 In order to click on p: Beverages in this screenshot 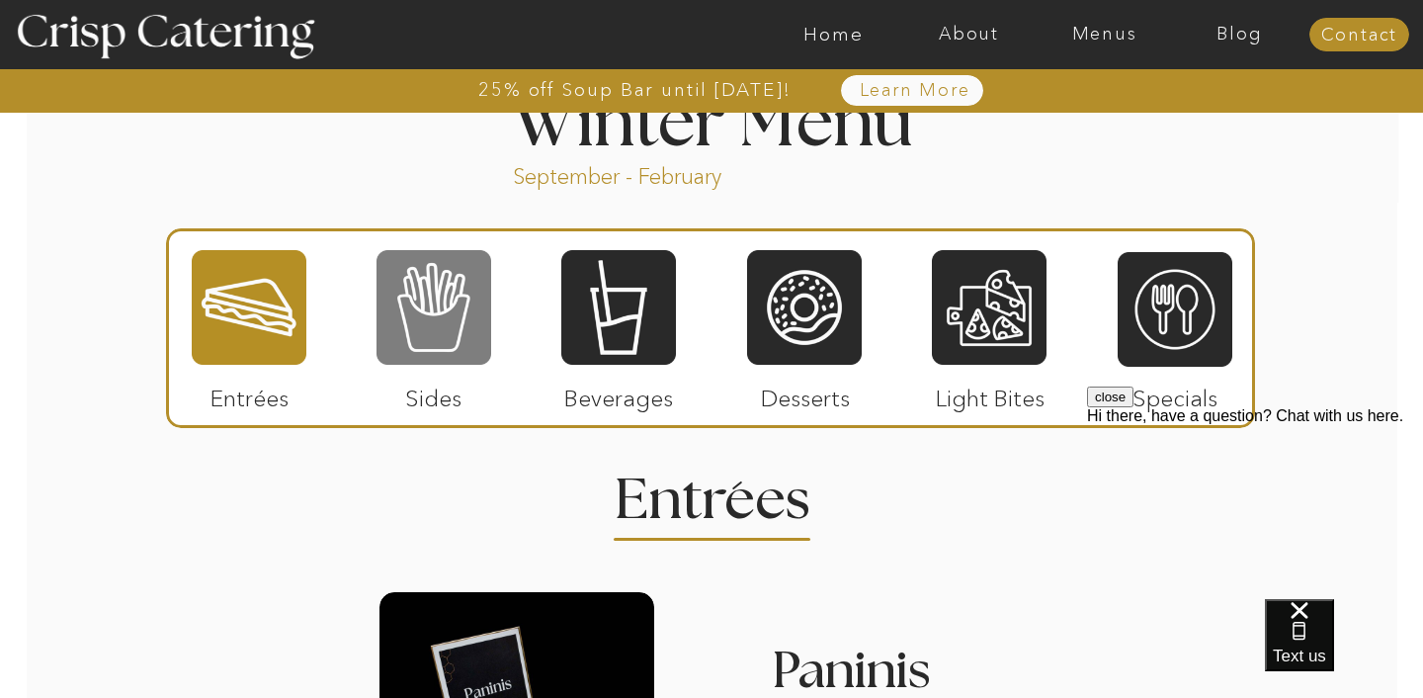, I will do `click(618, 393)`.